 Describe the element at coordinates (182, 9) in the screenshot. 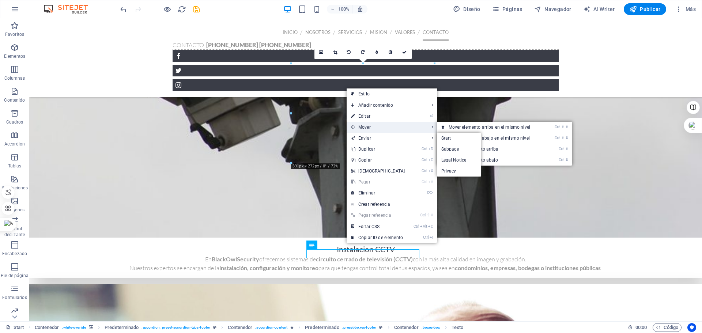

I see `button: reload` at that location.